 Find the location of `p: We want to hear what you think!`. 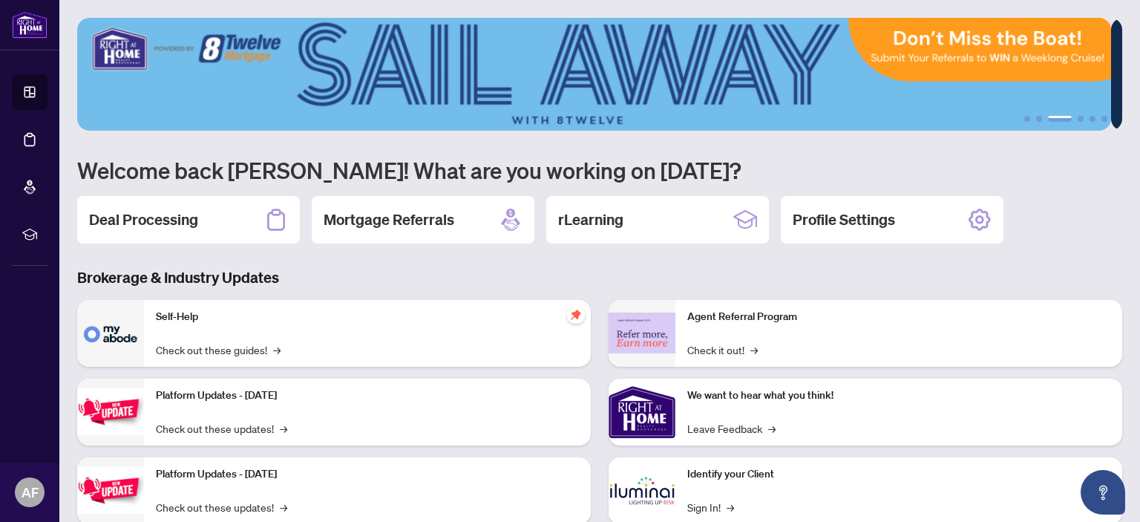

p: We want to hear what you think! is located at coordinates (899, 396).